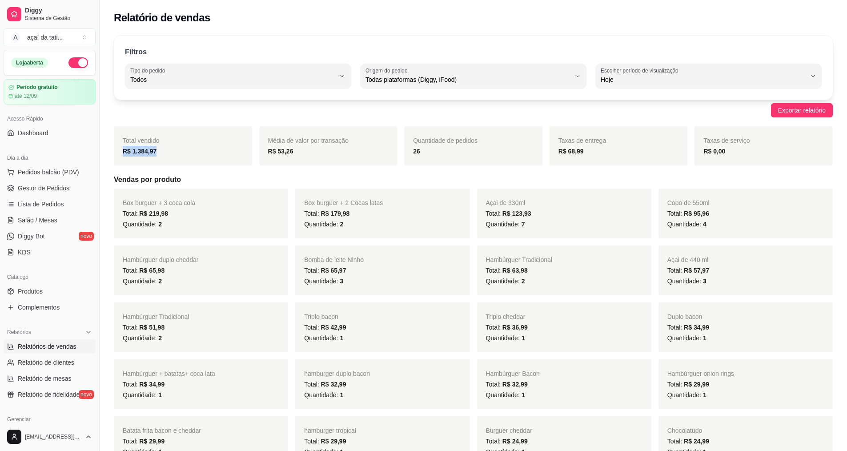 This screenshot has height=451, width=847. What do you see at coordinates (49, 346) in the screenshot?
I see `a: Relatórios de vendas` at bounding box center [49, 346].